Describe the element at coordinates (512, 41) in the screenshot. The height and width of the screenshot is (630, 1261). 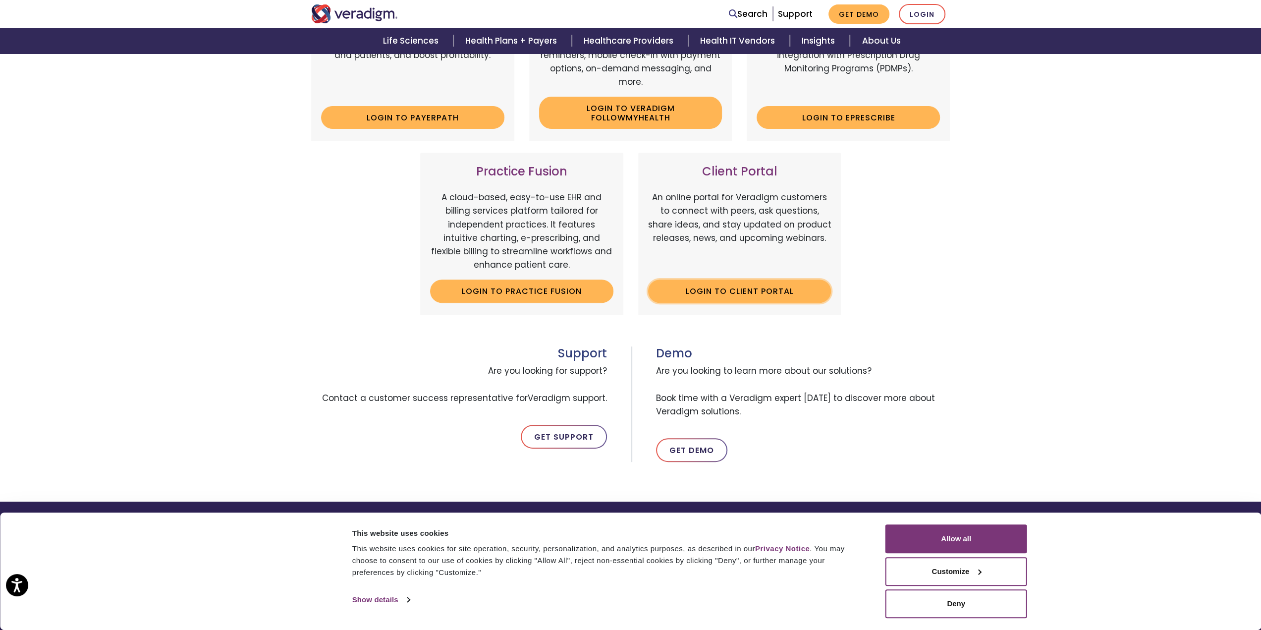
I see `a: Health Plans + Payers` at that location.